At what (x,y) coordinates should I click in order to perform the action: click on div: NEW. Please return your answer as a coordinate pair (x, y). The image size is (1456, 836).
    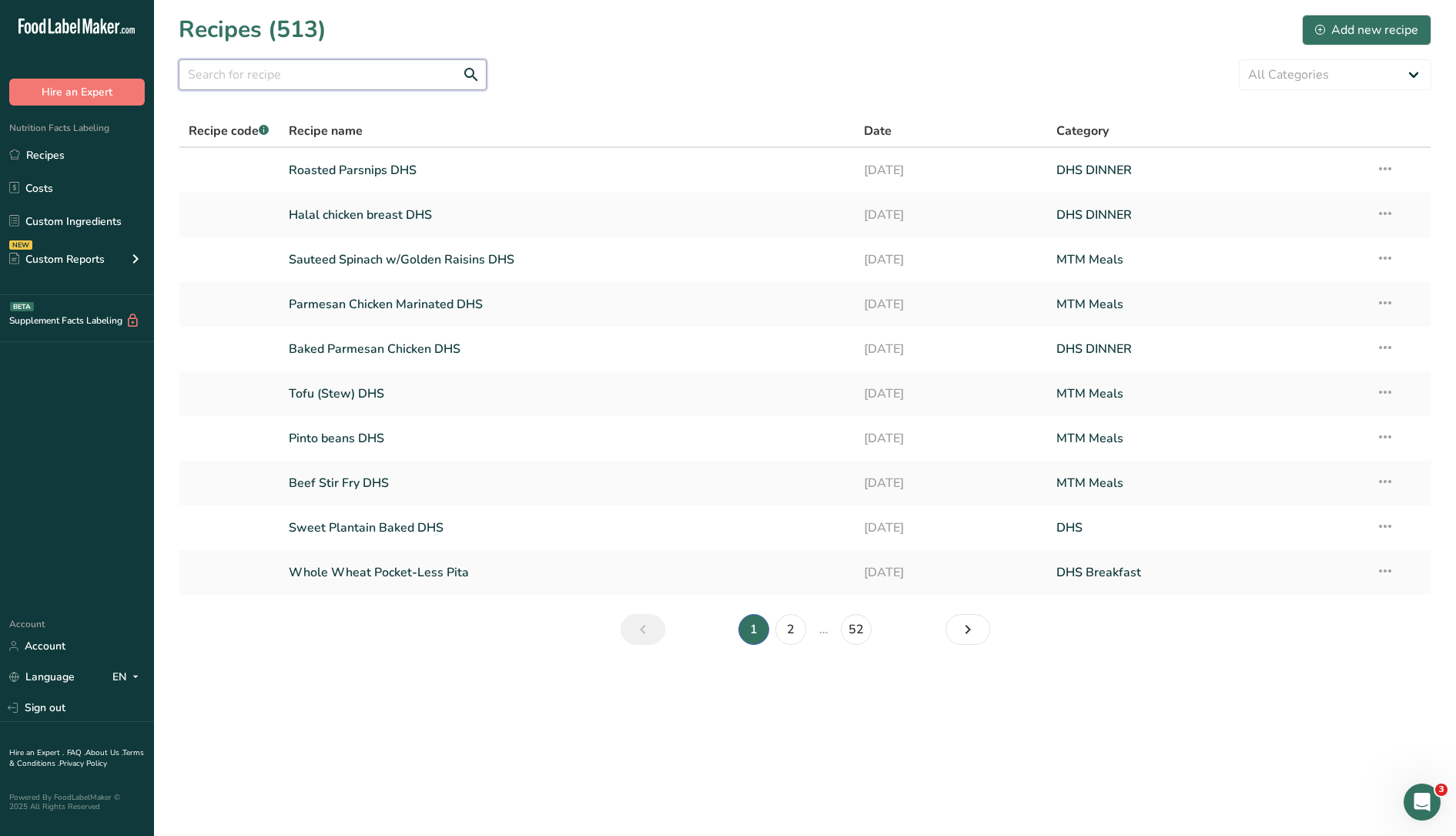
    Looking at the image, I should click on (21, 245).